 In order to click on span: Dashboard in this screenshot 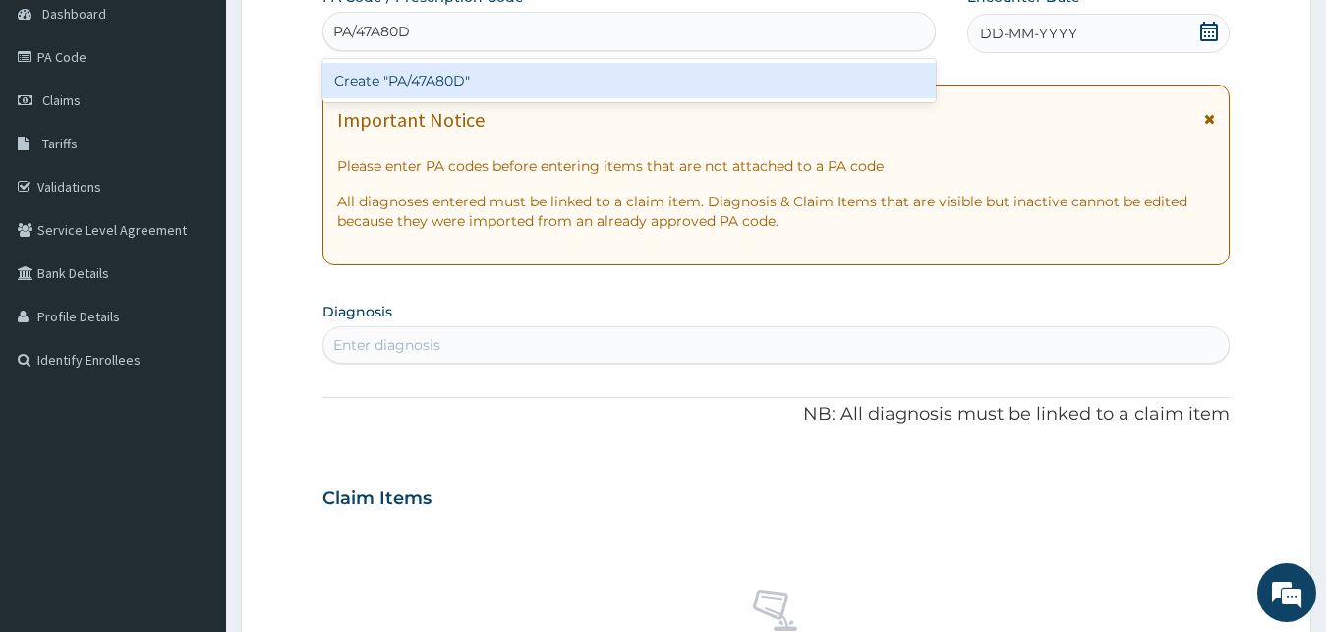, I will do `click(74, 14)`.